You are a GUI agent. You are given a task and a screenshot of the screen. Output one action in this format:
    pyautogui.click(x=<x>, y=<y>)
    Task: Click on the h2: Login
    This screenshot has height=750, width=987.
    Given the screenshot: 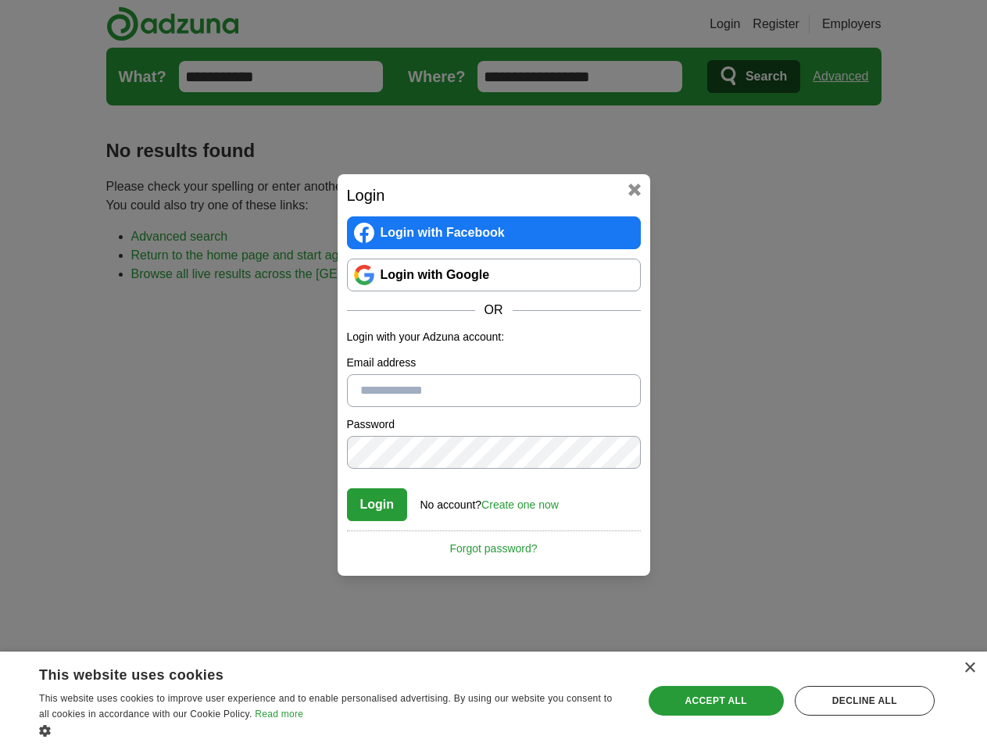 What is the action you would take?
    pyautogui.click(x=494, y=195)
    